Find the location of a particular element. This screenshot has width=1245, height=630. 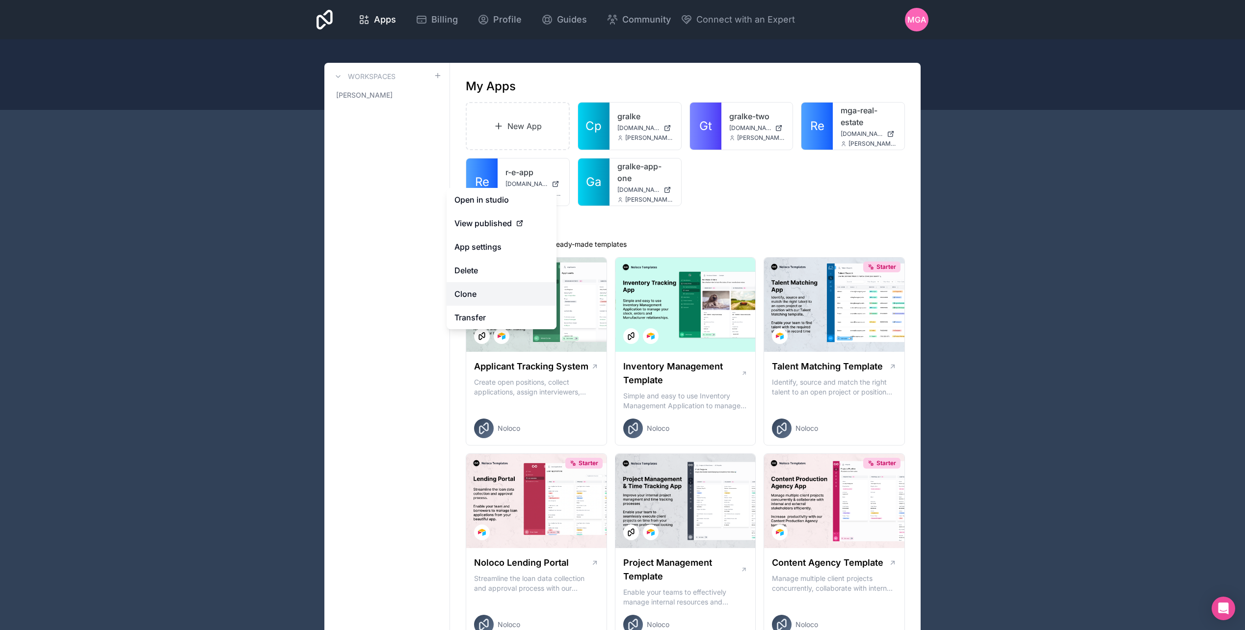

h1: My Apps is located at coordinates (491, 86).